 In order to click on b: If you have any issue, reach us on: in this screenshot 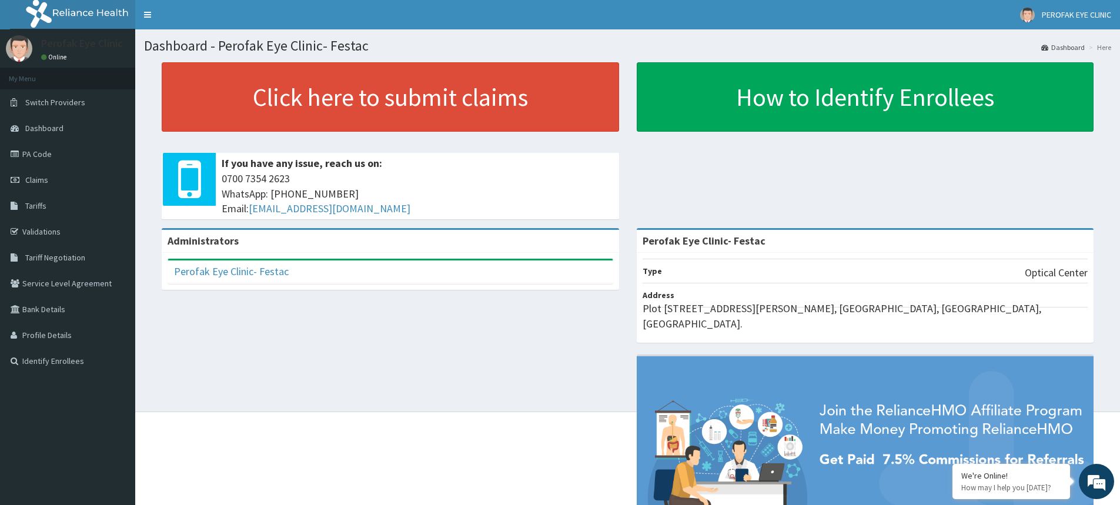, I will do `click(301, 163)`.